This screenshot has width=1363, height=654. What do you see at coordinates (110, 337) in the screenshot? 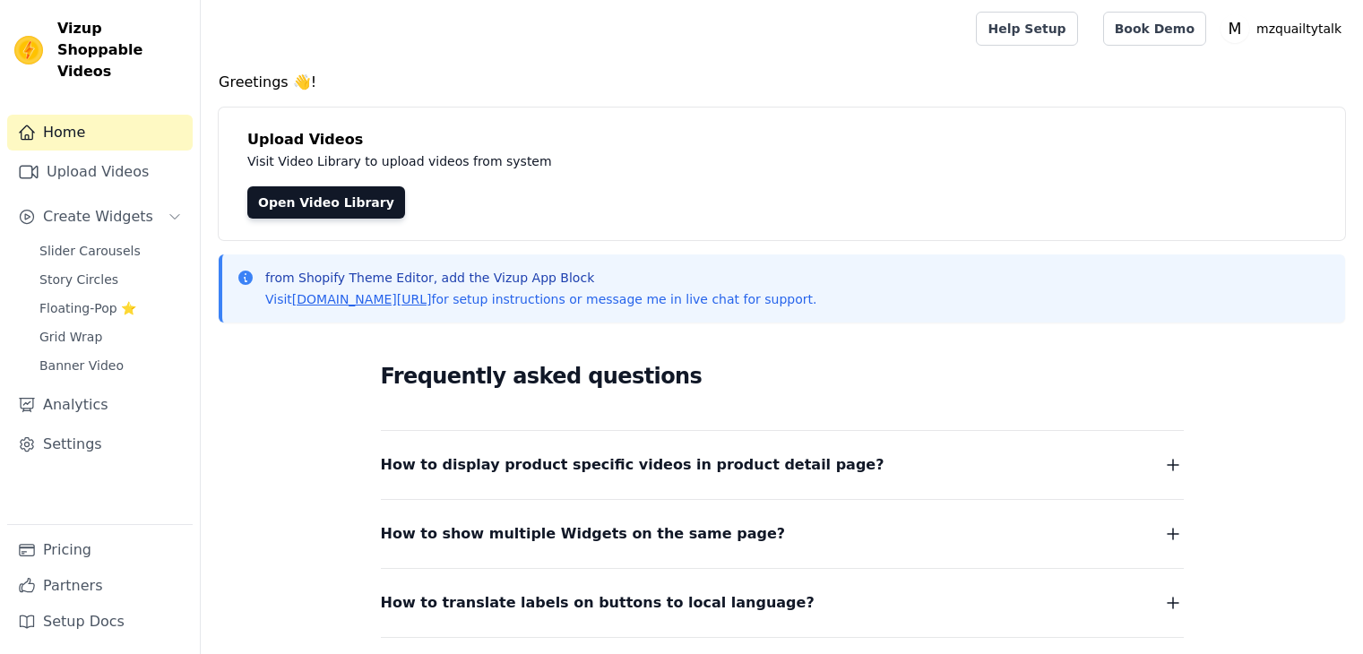
I see `a: Grid Wrap` at bounding box center [110, 337].